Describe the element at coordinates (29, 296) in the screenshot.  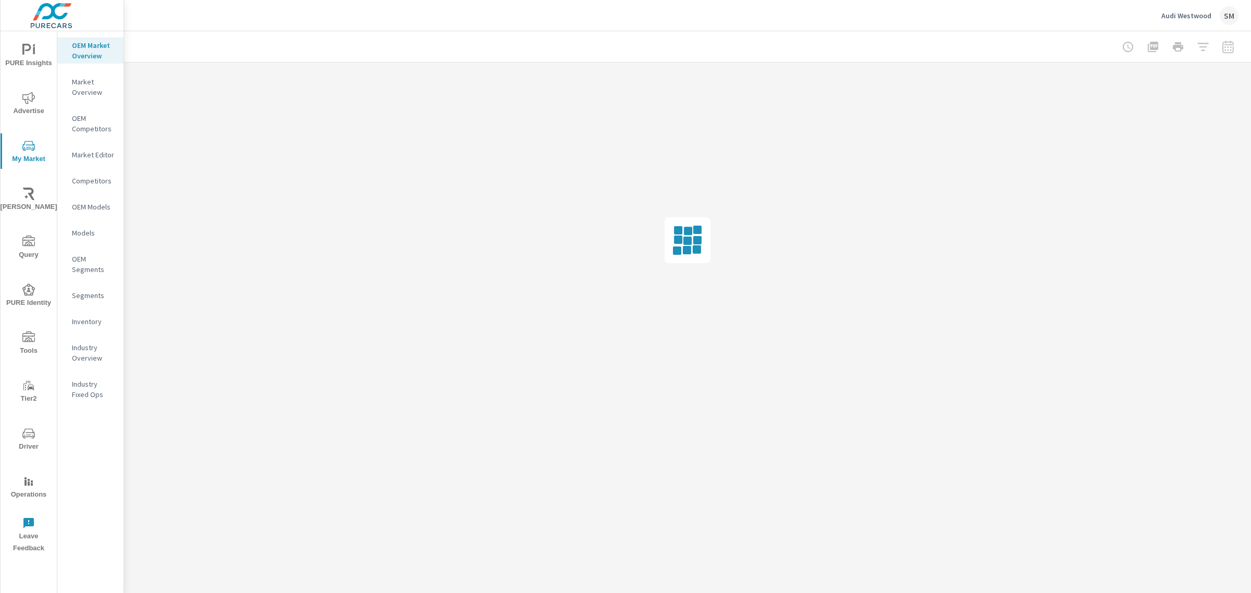
I see `span: PURE Identity` at that location.